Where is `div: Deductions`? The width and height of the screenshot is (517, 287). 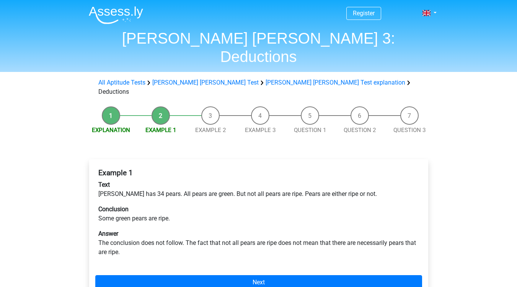
div: Deductions is located at coordinates (259, 87).